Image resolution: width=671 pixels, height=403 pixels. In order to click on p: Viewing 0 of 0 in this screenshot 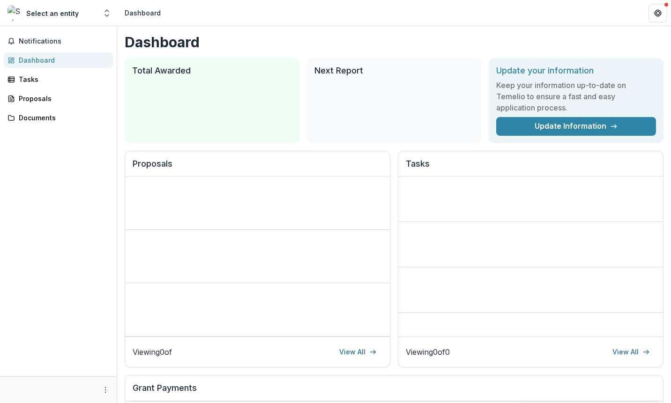, I will do `click(428, 352)`.